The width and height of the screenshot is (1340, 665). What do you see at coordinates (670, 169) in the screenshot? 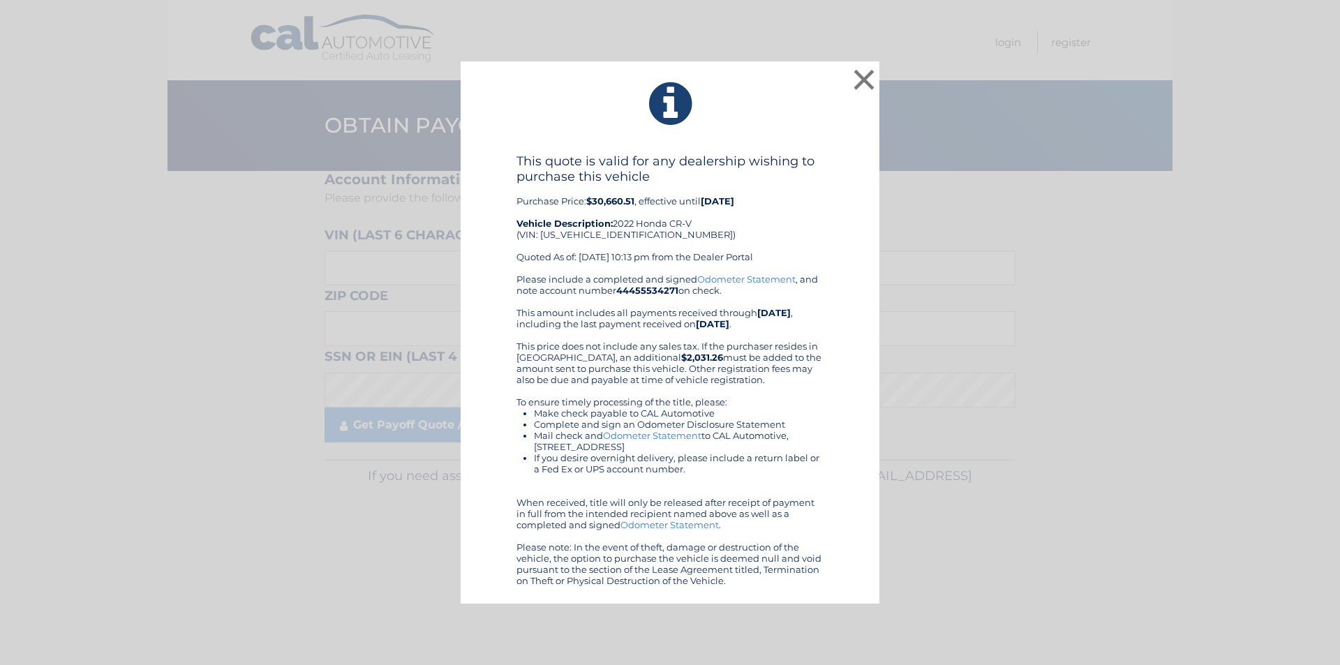
I see `h4: This quote is valid for any dealership wishing to purchase this vehicle` at bounding box center [670, 169].